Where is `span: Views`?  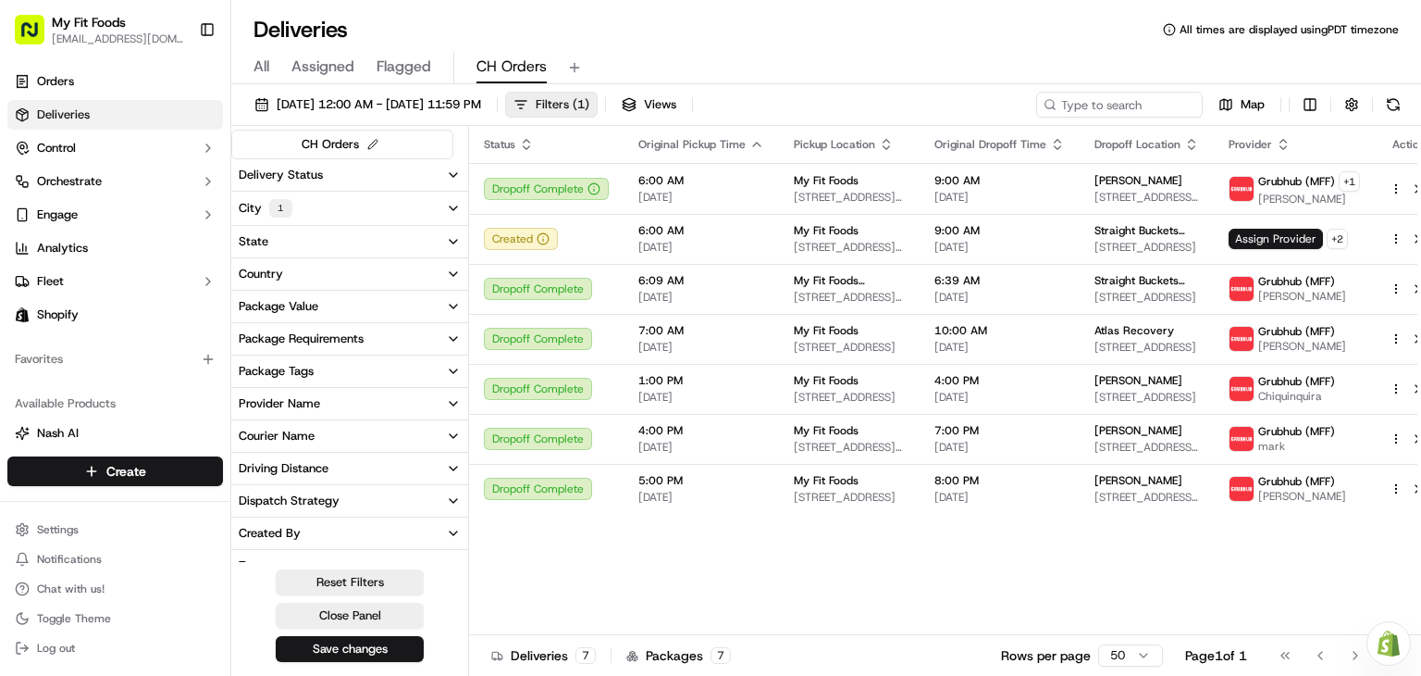
span: Views is located at coordinates (660, 105).